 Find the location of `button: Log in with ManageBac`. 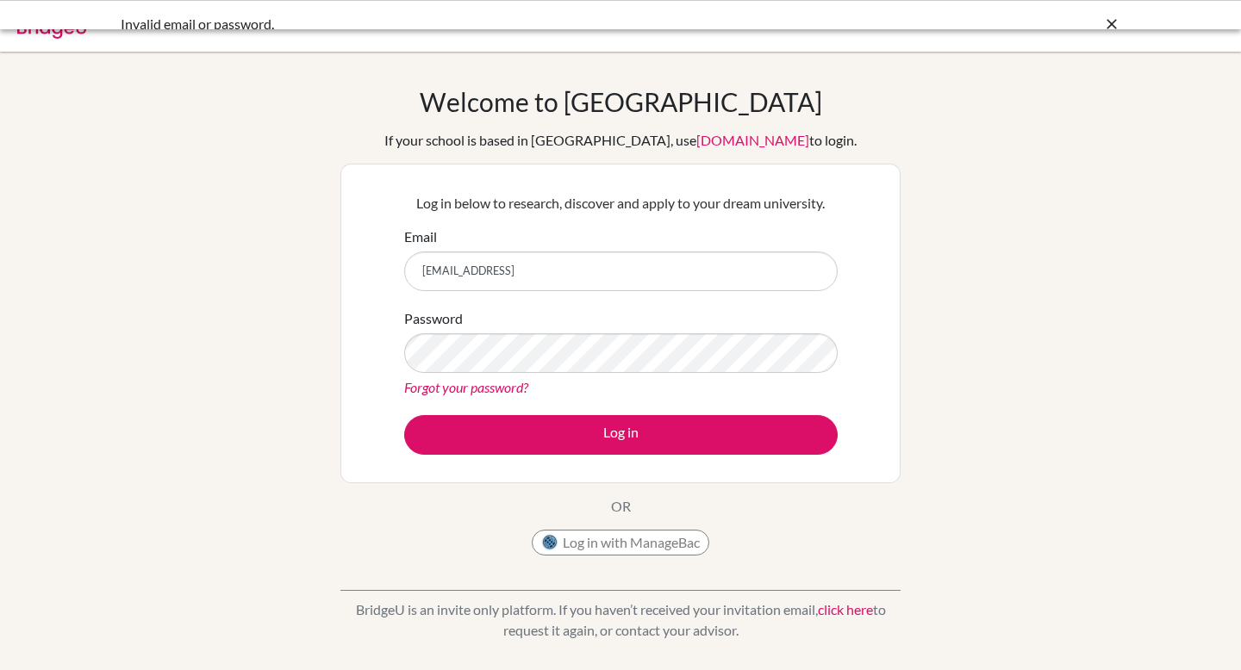

button: Log in with ManageBac is located at coordinates (620, 543).